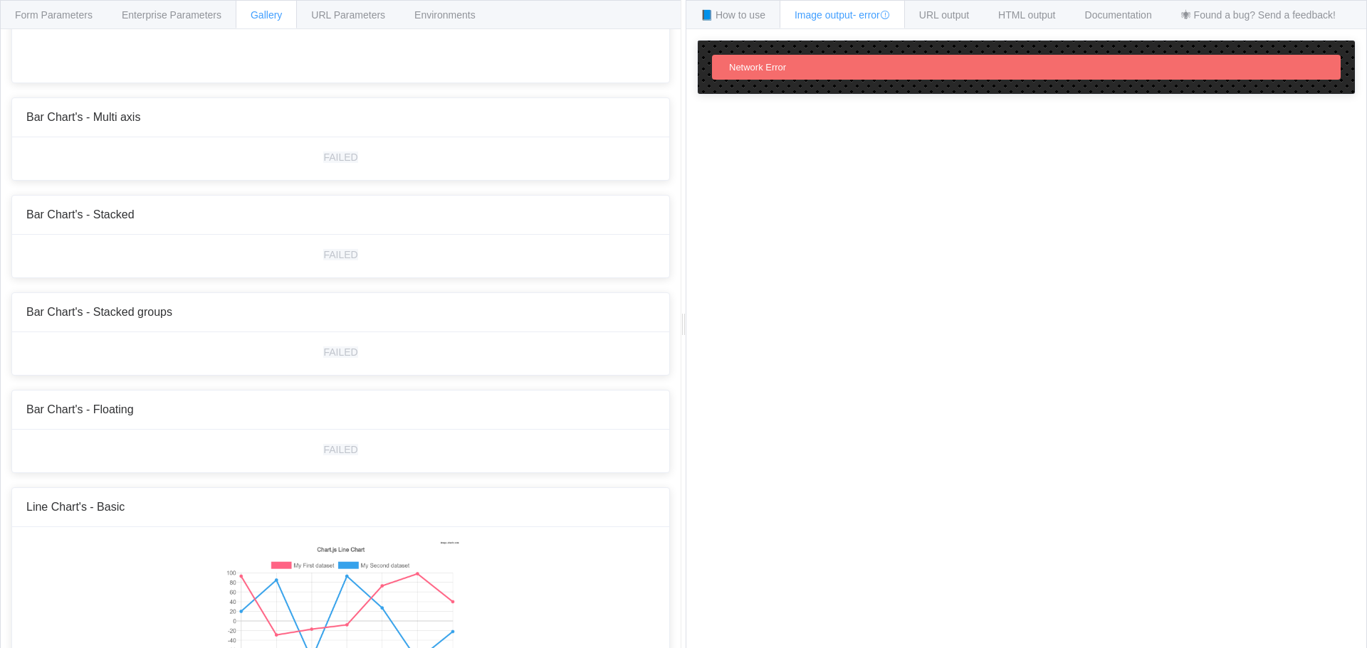 The width and height of the screenshot is (1367, 648). Describe the element at coordinates (1258, 15) in the screenshot. I see `span: 🕷 Found a bug? Send a feedback!` at that location.